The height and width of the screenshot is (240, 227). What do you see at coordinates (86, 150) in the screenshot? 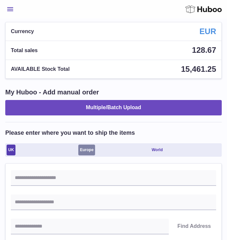
I see `a: Europe` at bounding box center [86, 150].